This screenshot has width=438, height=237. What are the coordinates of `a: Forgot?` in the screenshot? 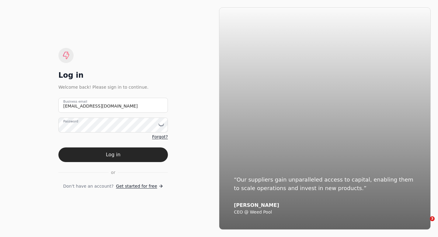 It's located at (160, 137).